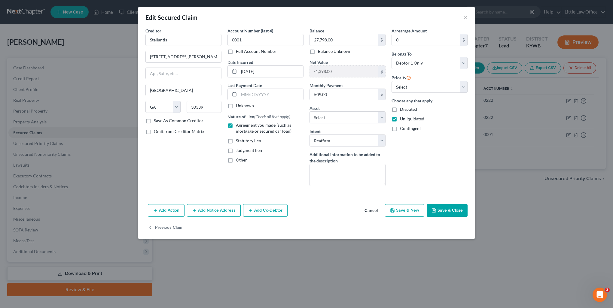 This screenshot has height=308, width=613. I want to click on label: Date Incurred, so click(240, 62).